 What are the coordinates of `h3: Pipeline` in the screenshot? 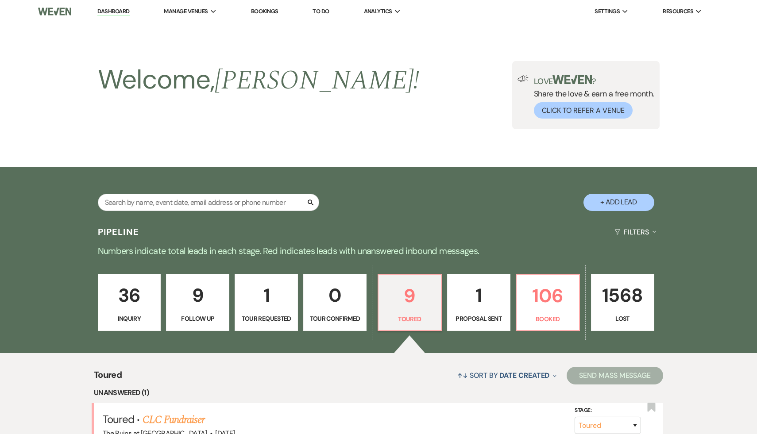 It's located at (119, 232).